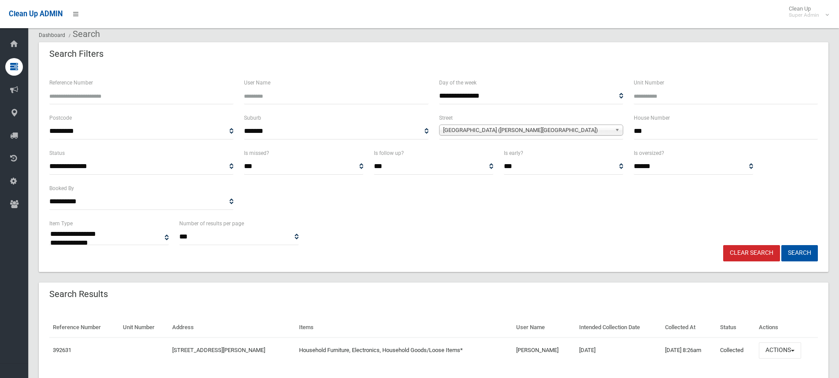 The image size is (839, 378). I want to click on label: Is follow up?, so click(389, 153).